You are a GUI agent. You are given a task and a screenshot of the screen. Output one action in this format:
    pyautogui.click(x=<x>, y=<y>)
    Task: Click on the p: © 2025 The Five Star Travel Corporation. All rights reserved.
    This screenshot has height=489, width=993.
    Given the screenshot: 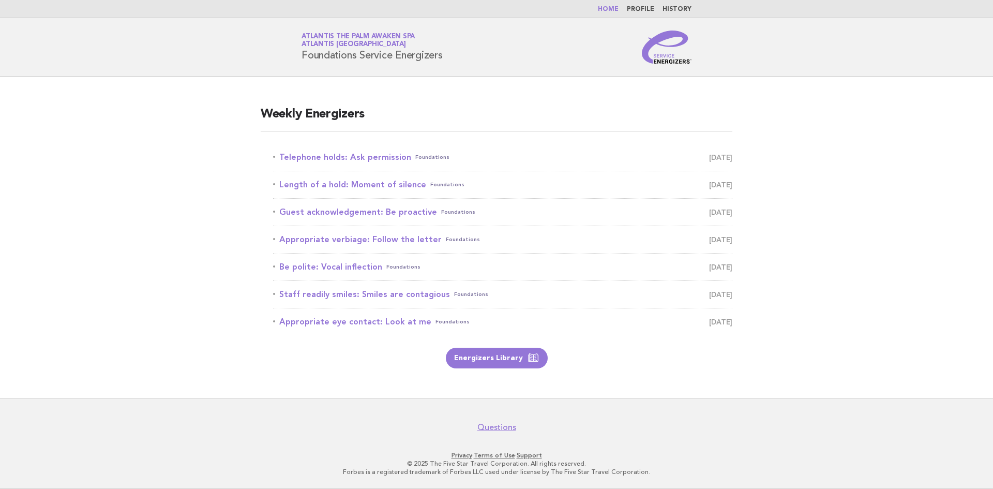 What is the action you would take?
    pyautogui.click(x=496, y=463)
    